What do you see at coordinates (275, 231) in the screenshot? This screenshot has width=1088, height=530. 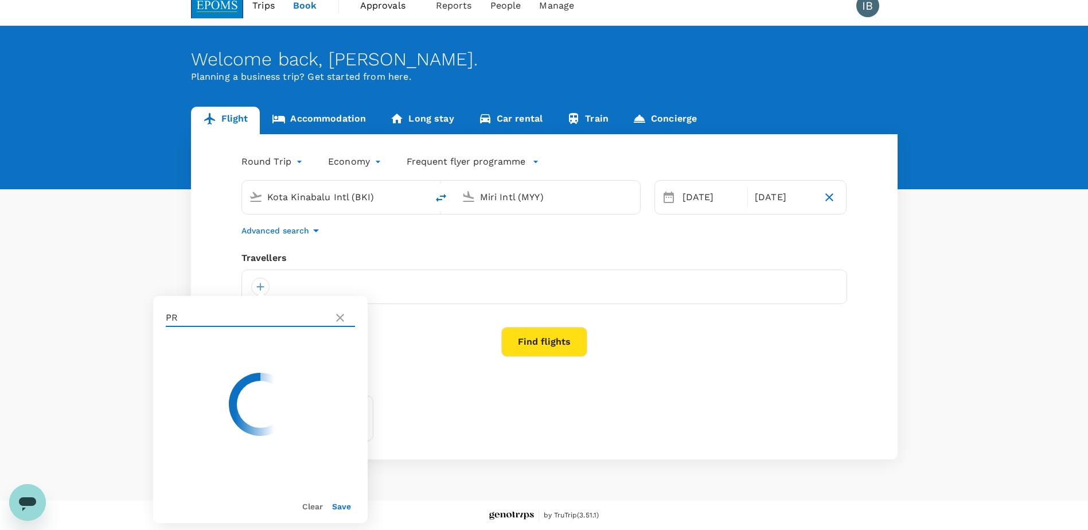 I see `p: Advanced search` at bounding box center [275, 231].